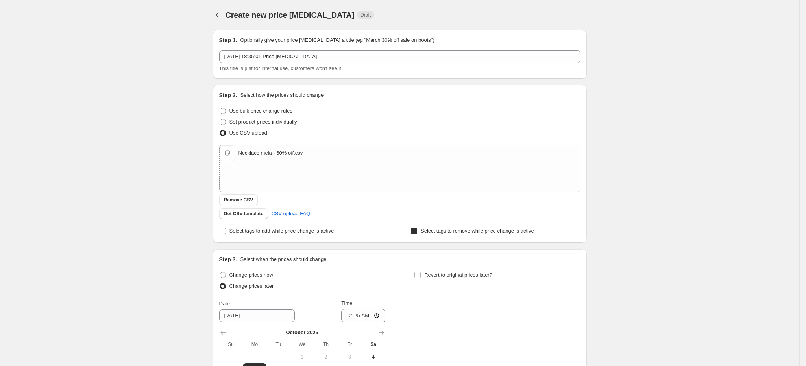  Describe the element at coordinates (255, 344) in the screenshot. I see `span: Mo` at that location.